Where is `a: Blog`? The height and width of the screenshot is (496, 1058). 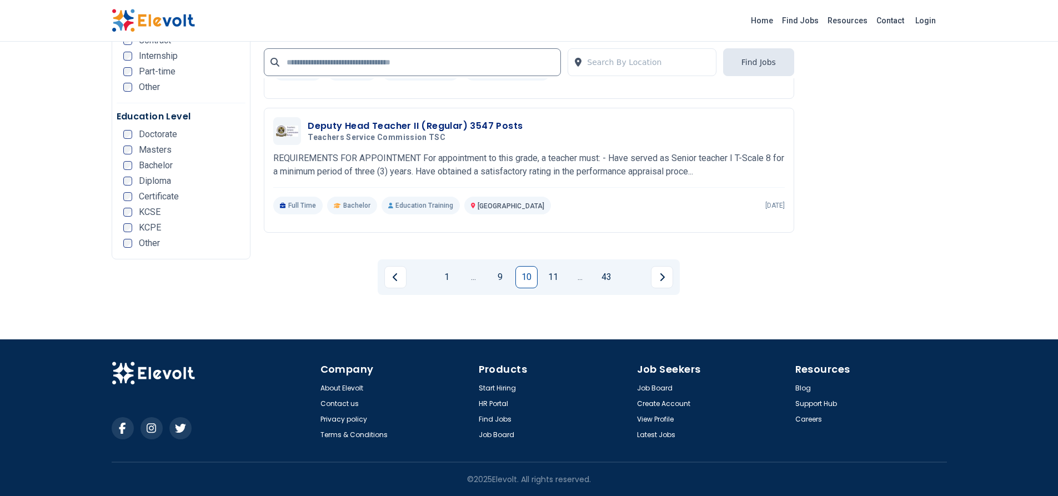
a: Blog is located at coordinates (803, 388).